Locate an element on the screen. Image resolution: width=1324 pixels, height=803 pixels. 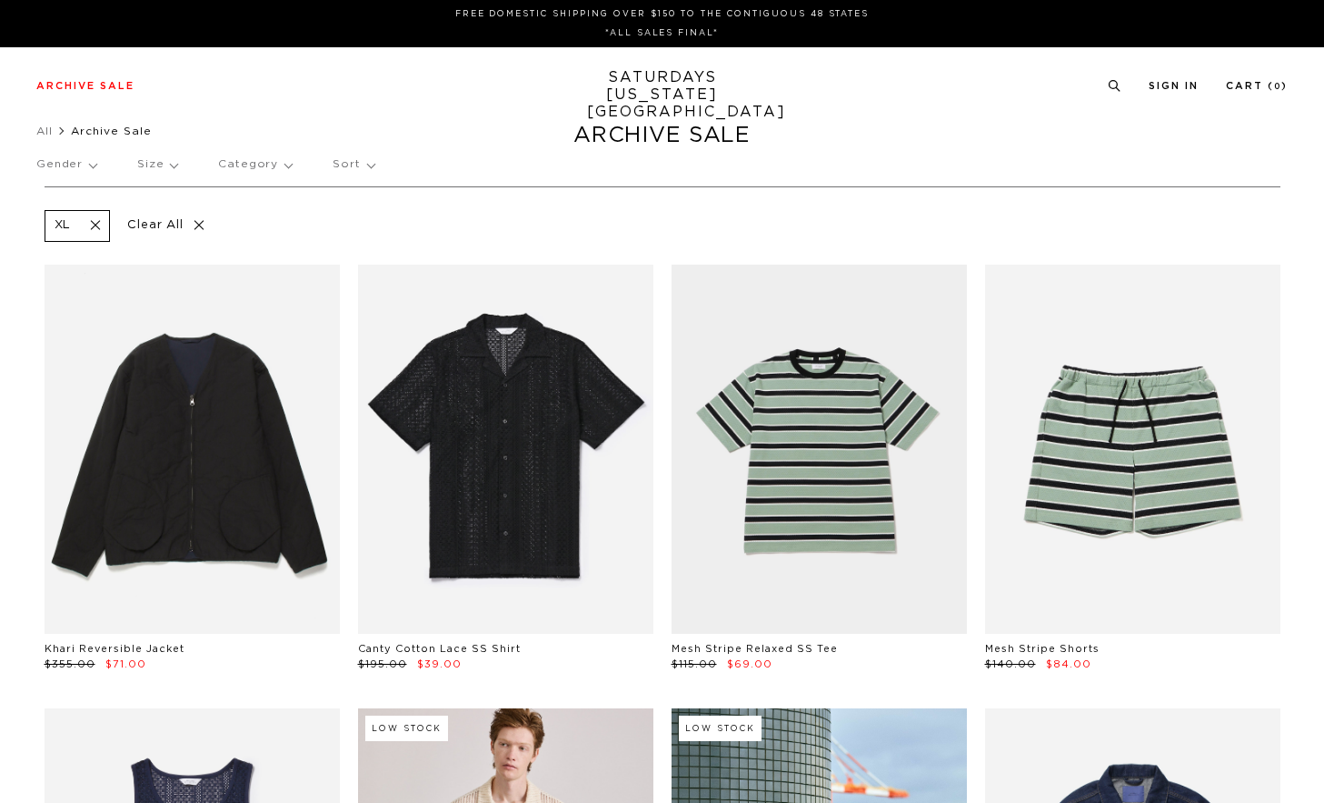
span: $39.00 is located at coordinates (439, 664).